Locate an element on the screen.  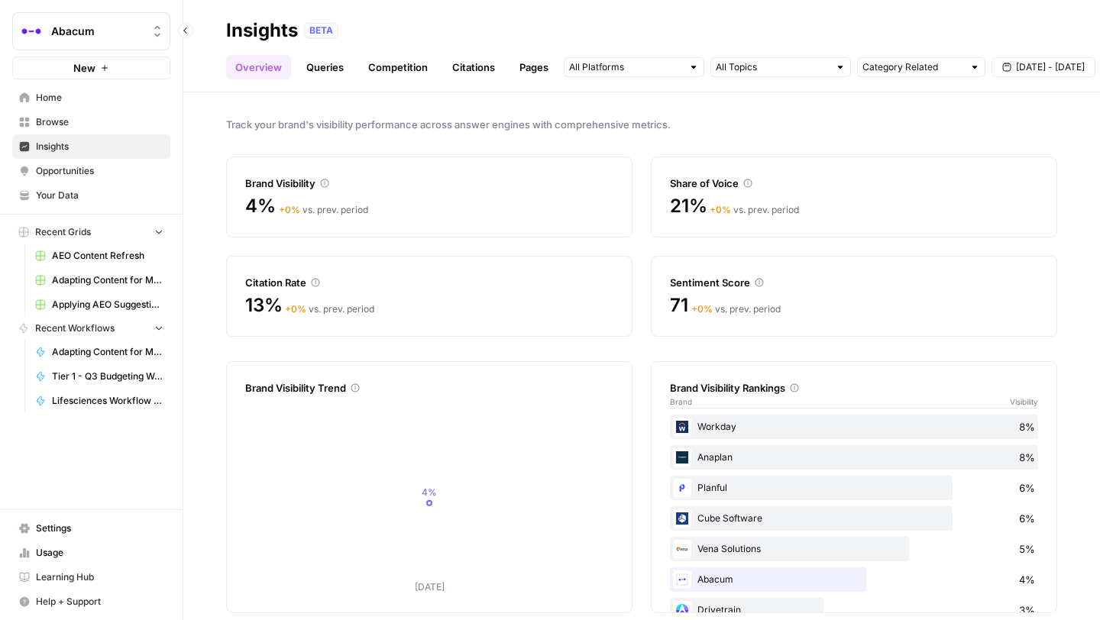
span: Visibility is located at coordinates (1023, 402).